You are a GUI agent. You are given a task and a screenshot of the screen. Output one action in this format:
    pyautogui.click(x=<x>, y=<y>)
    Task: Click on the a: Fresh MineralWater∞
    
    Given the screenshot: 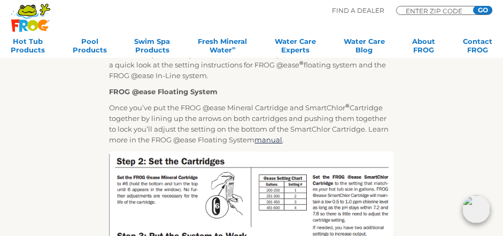 What is the action you would take?
    pyautogui.click(x=222, y=48)
    